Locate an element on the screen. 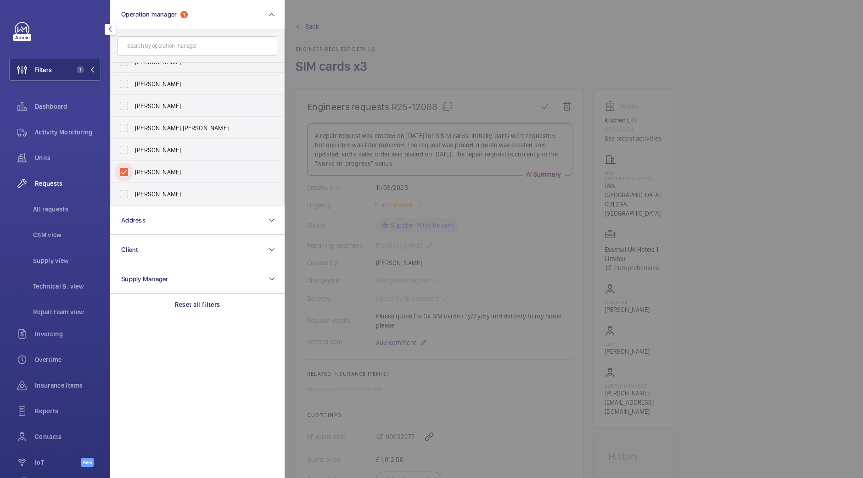 Image resolution: width=863 pixels, height=478 pixels. span: IoT is located at coordinates (58, 463).